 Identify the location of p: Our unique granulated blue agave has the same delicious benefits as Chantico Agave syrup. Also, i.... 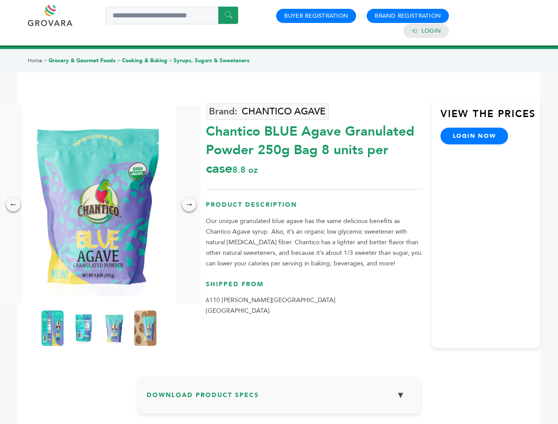
(314, 243).